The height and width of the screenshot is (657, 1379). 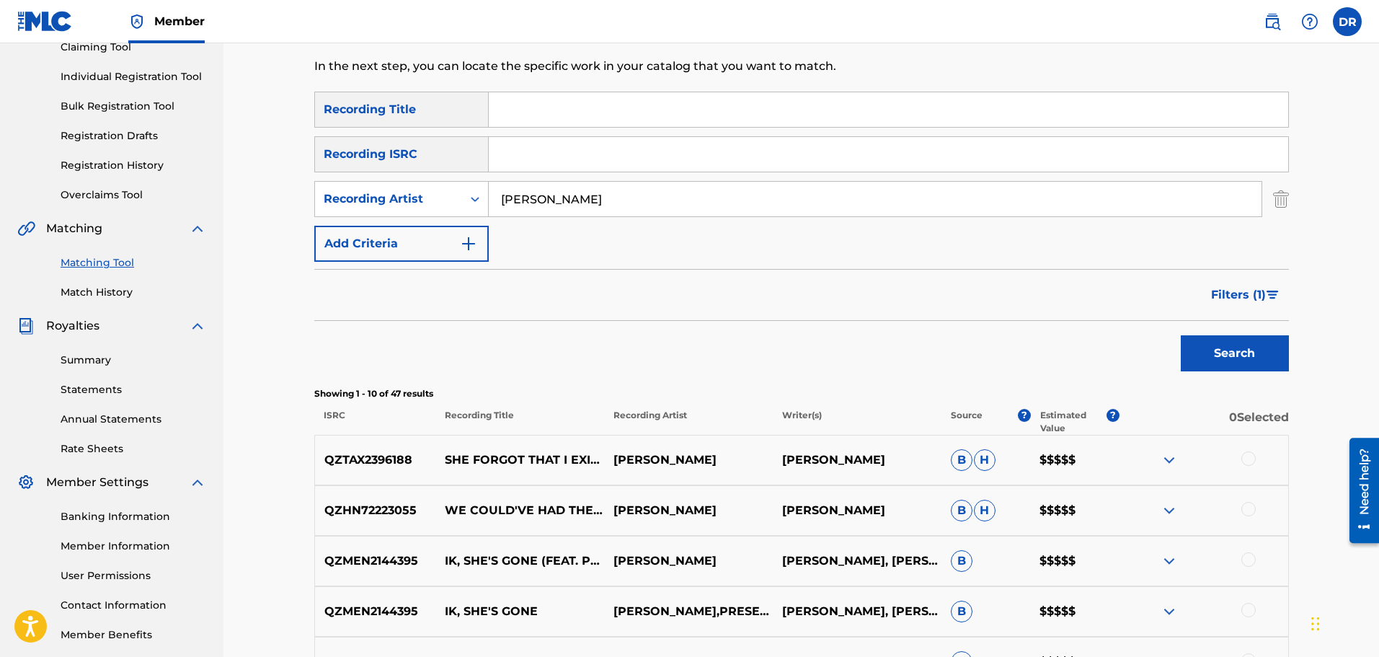 I want to click on p: QZHN72223055, so click(x=376, y=510).